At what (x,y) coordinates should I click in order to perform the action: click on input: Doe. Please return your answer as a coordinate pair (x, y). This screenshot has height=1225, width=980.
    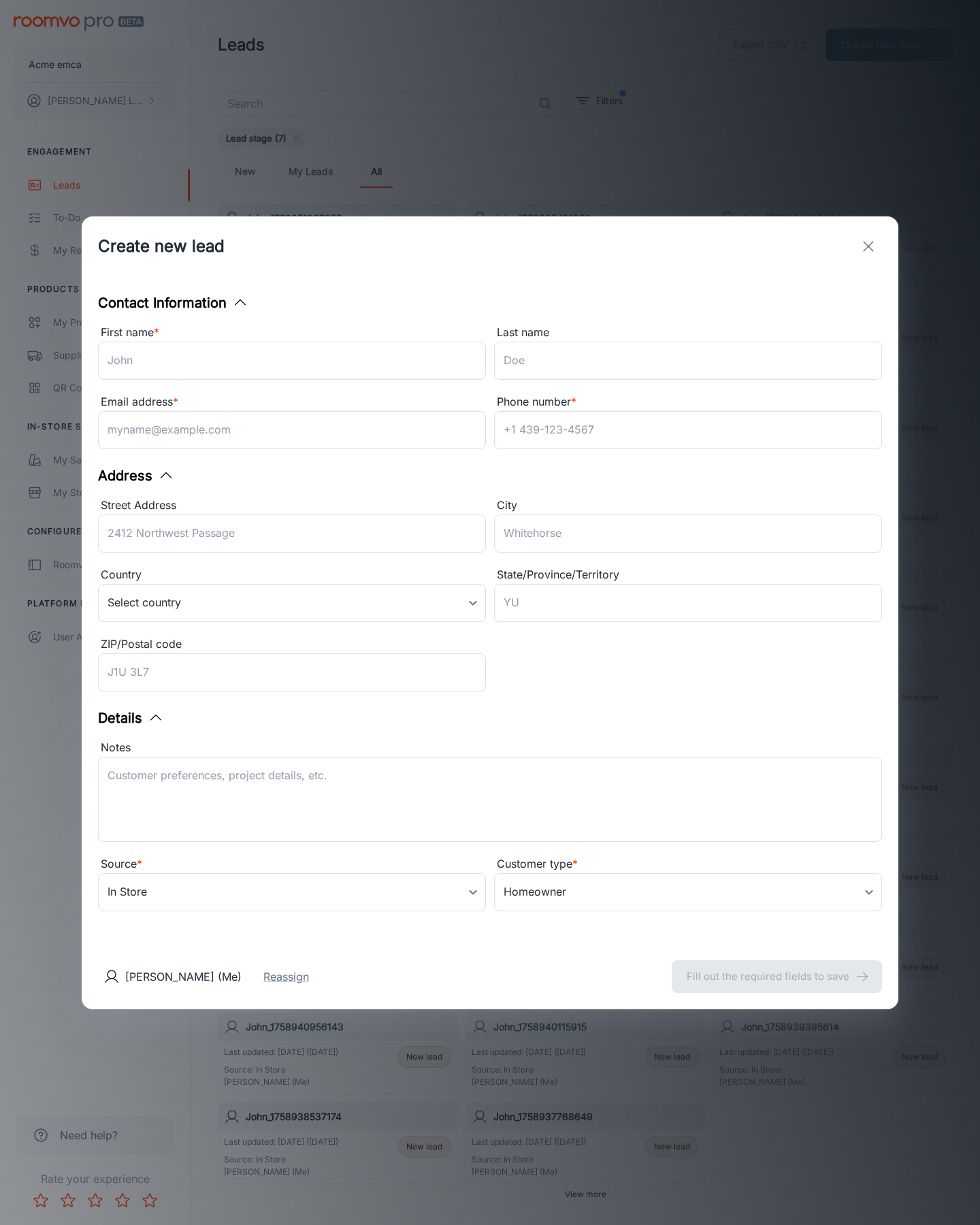
    Looking at the image, I should click on (688, 361).